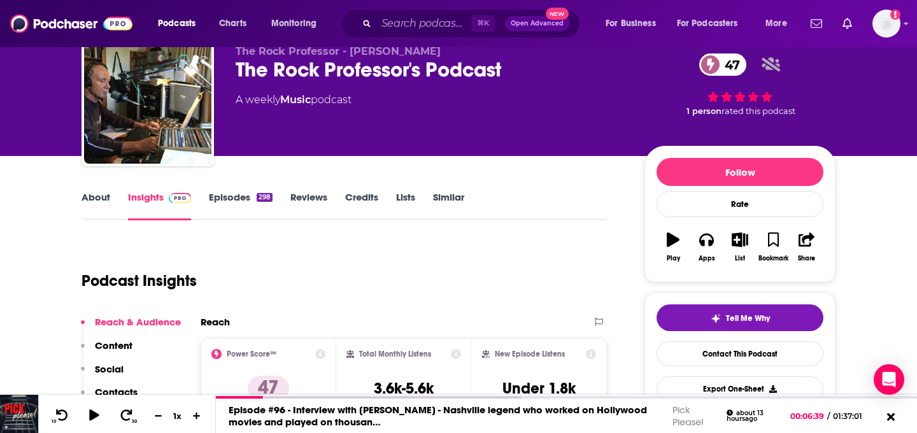  What do you see at coordinates (176, 24) in the screenshot?
I see `span: Podcasts` at bounding box center [176, 24].